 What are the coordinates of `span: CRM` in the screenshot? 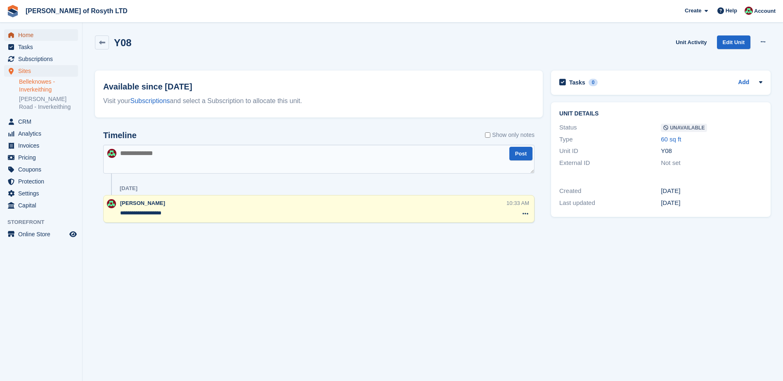 It's located at (43, 122).